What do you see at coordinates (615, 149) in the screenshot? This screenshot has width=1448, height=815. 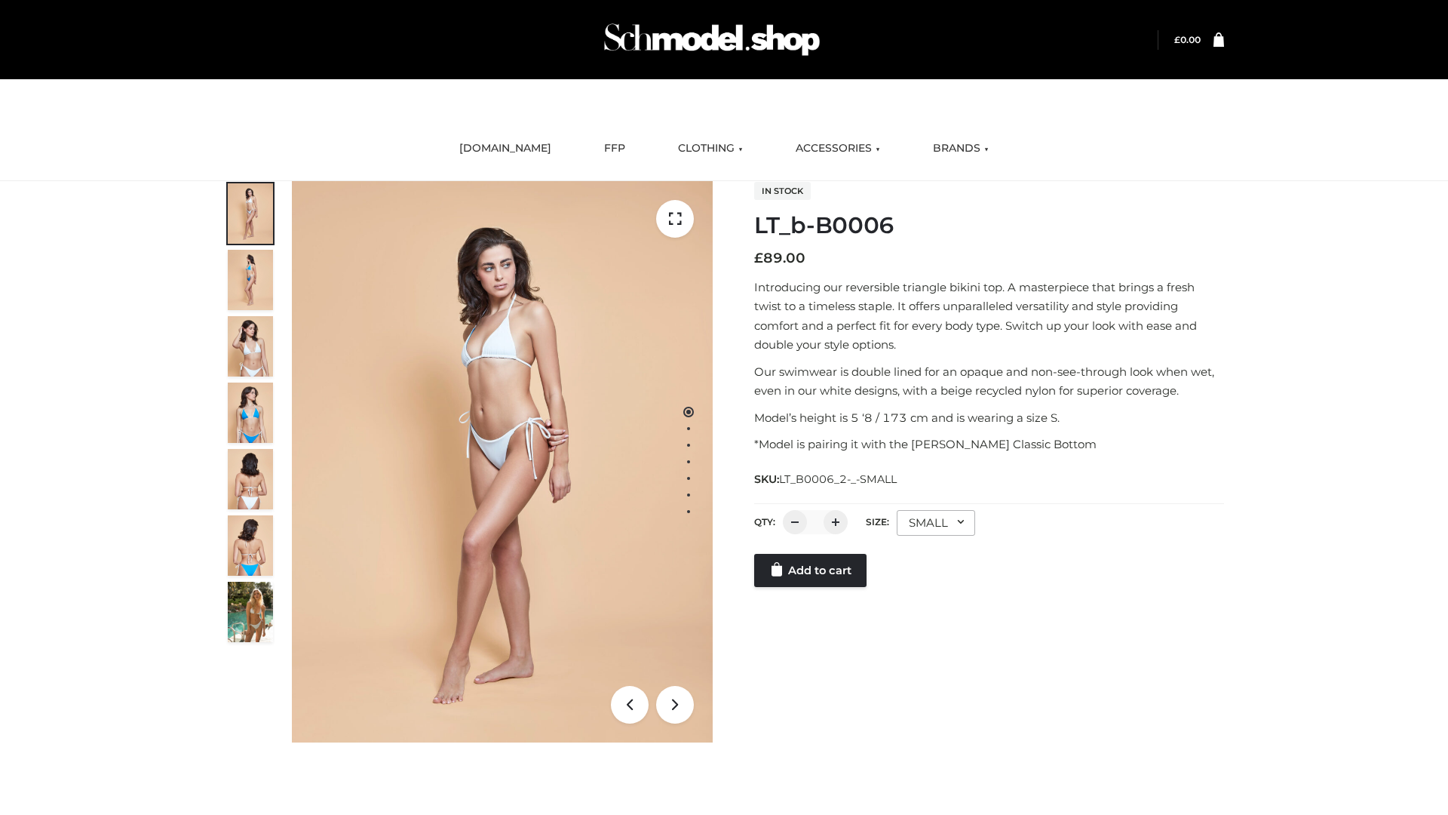 I see `a: FFP` at bounding box center [615, 149].